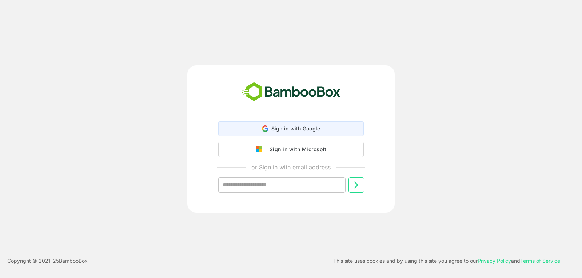 Image resolution: width=582 pixels, height=278 pixels. I want to click on a: Terms of Service, so click(540, 261).